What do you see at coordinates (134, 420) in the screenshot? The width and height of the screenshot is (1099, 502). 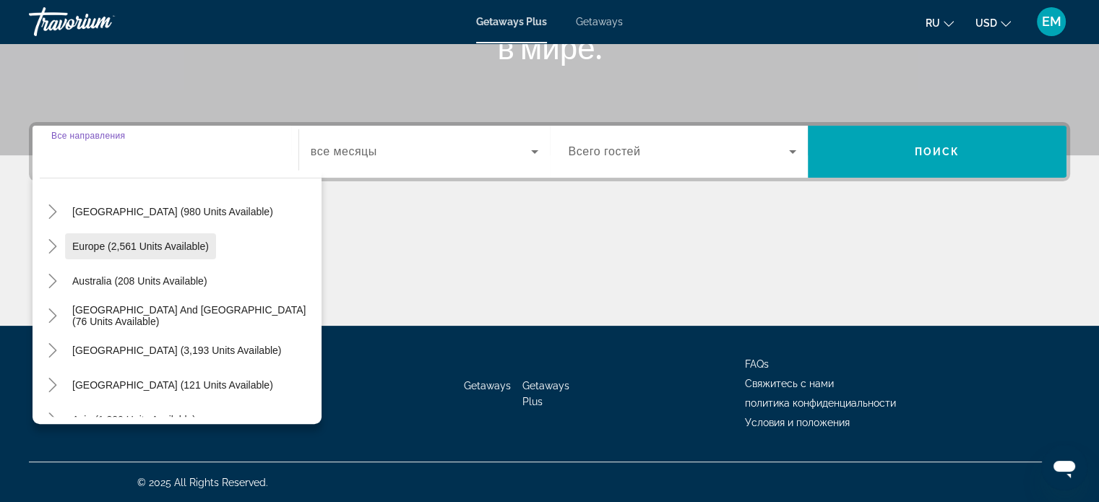 I see `span: Asia (1,880 units available)` at bounding box center [134, 420].